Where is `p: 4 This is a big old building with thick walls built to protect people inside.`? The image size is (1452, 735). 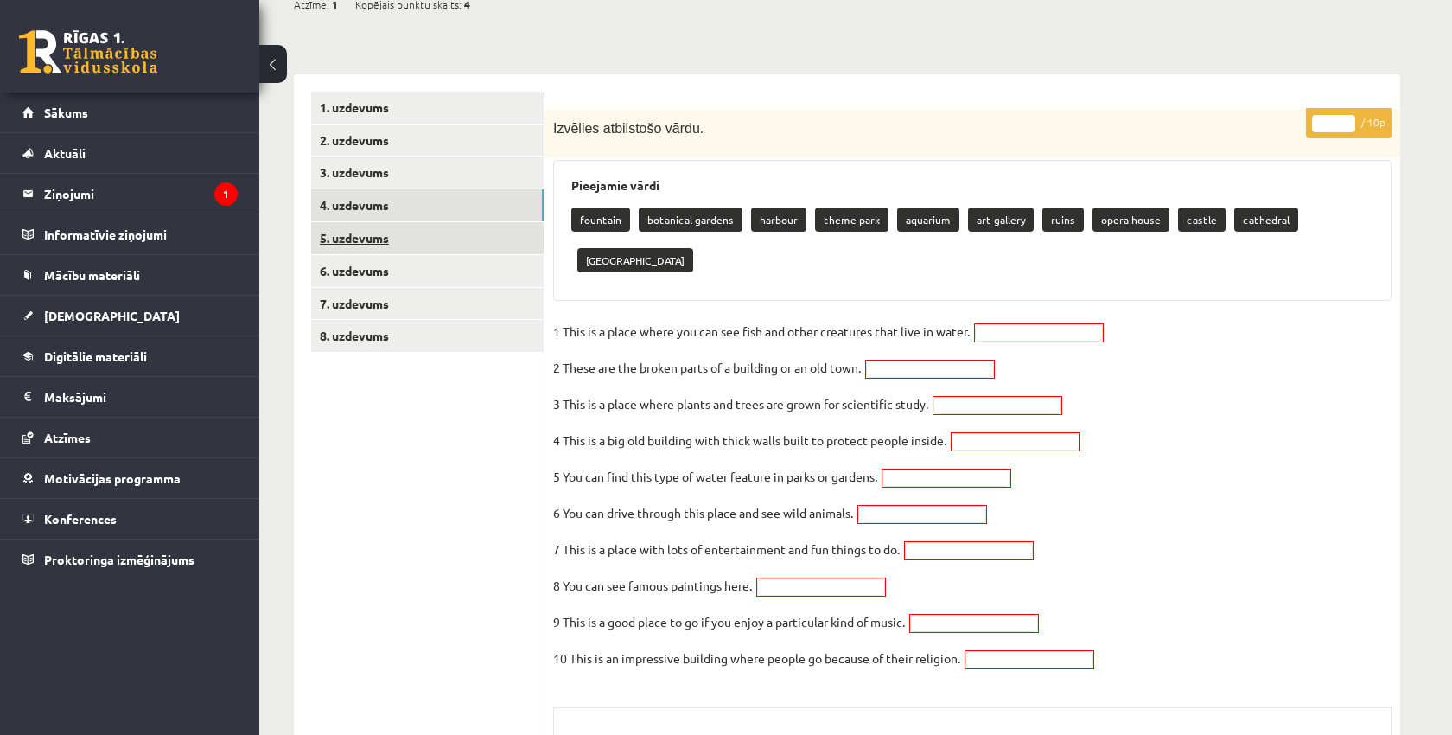
p: 4 This is a big old building with thick walls built to protect people inside. is located at coordinates (750, 440).